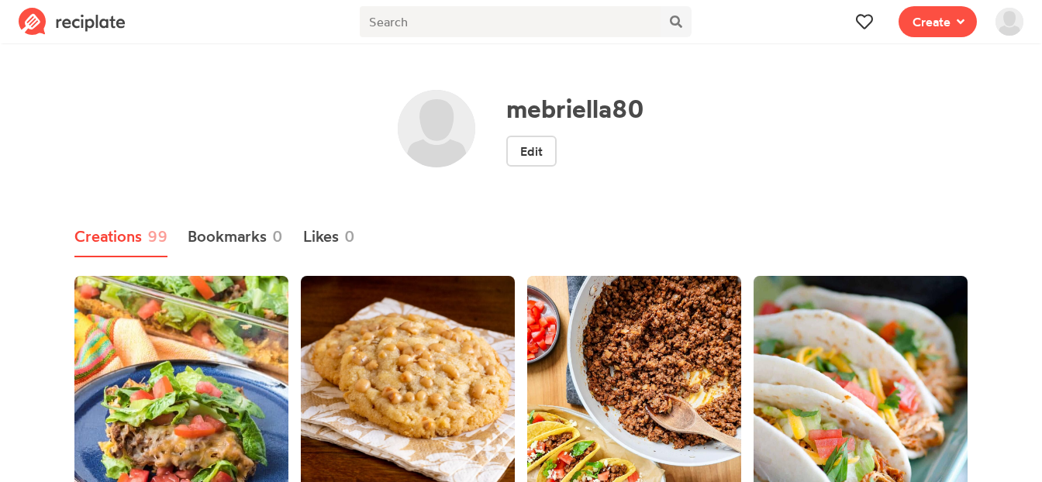 The height and width of the screenshot is (482, 1042). Describe the element at coordinates (72, 22) in the screenshot. I see `img: Reciplate` at that location.